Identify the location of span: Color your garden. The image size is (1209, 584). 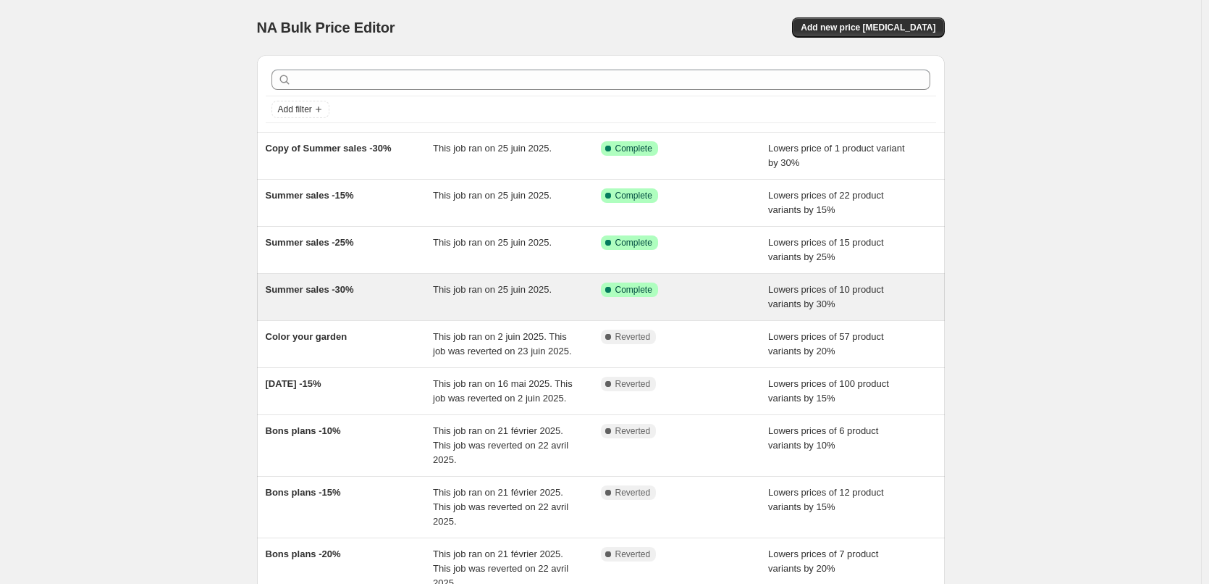
(306, 336).